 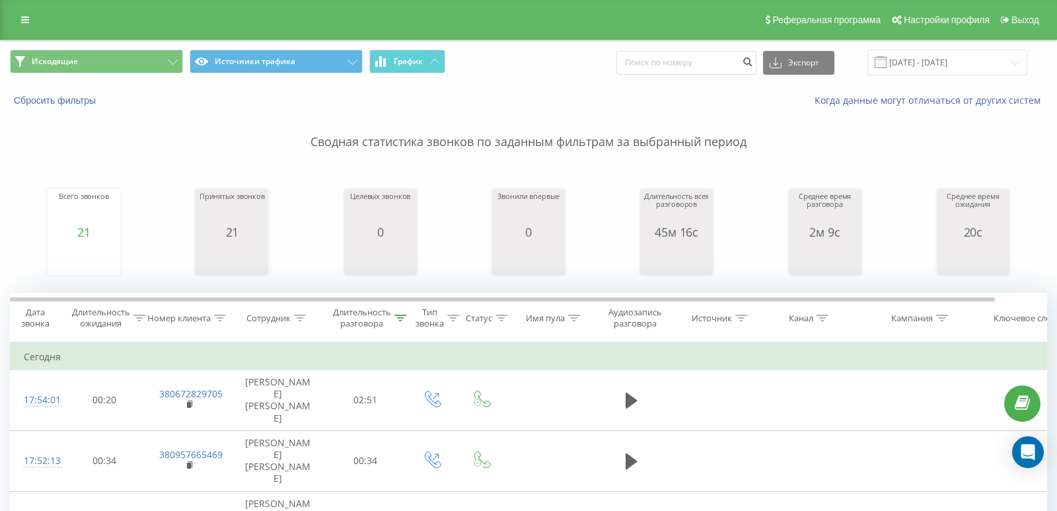 What do you see at coordinates (96, 61) in the screenshot?
I see `button: Исходящие` at bounding box center [96, 61].